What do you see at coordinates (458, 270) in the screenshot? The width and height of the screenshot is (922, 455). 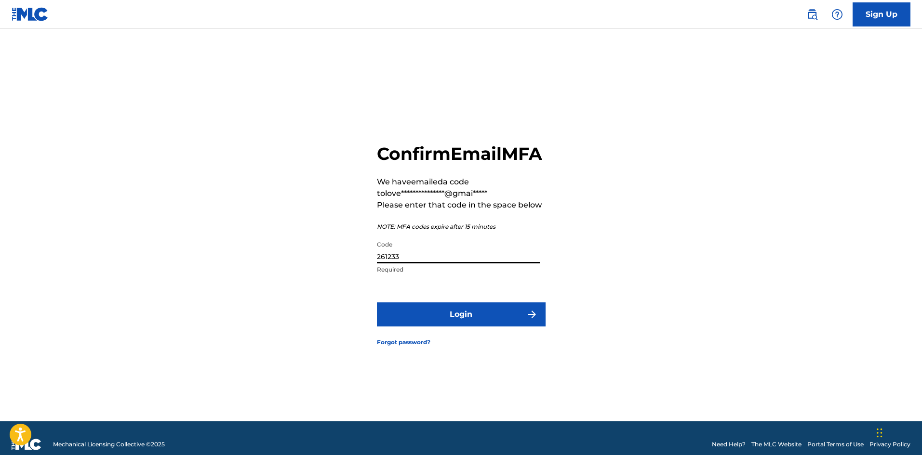 I see `p: Required` at bounding box center [458, 270].